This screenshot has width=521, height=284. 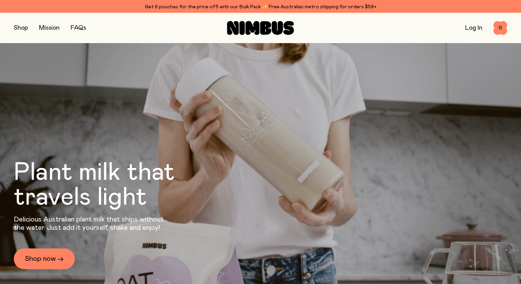 I want to click on p: Delicious Australian plant milk that ships without the water. Just add it yourself, shake and enjoy!, so click(x=91, y=223).